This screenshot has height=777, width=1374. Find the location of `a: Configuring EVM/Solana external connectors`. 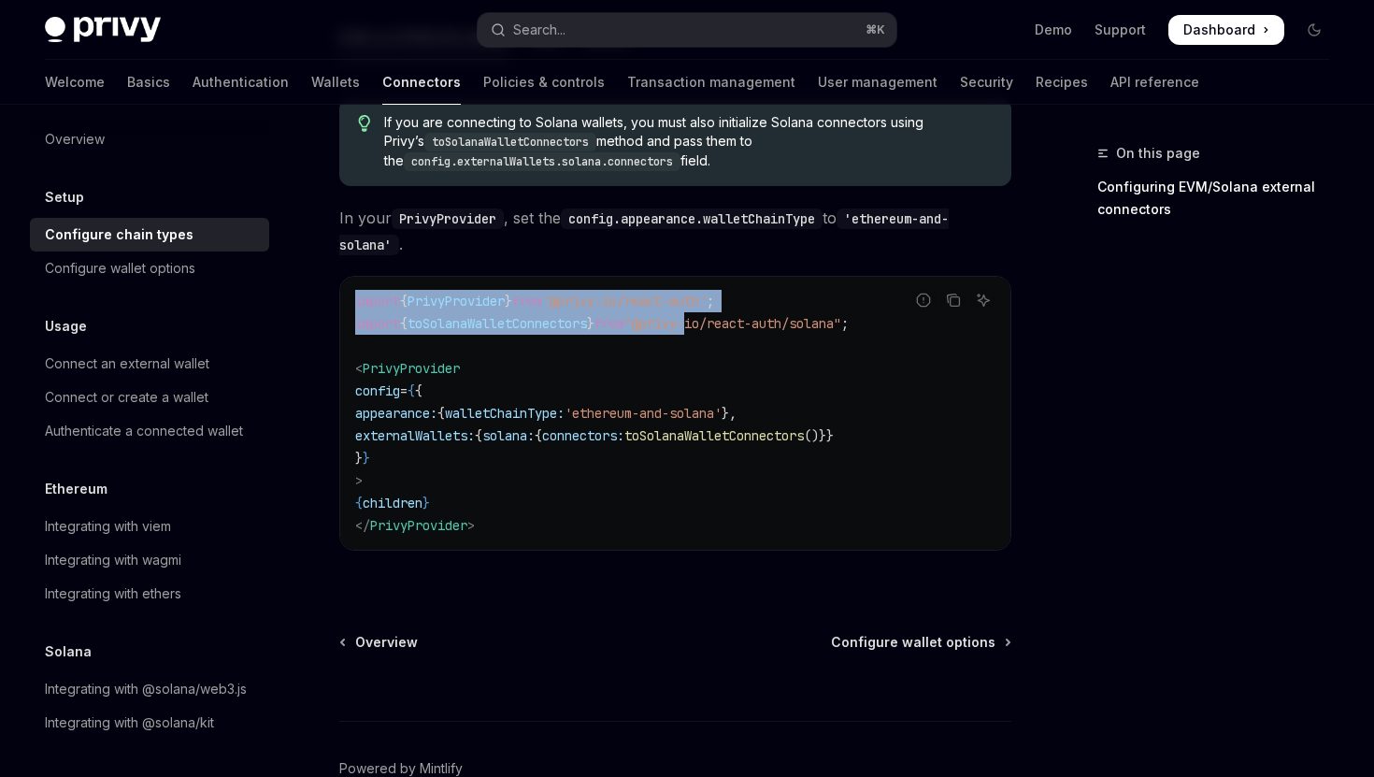

a: Configuring EVM/Solana external connectors is located at coordinates (1221, 198).